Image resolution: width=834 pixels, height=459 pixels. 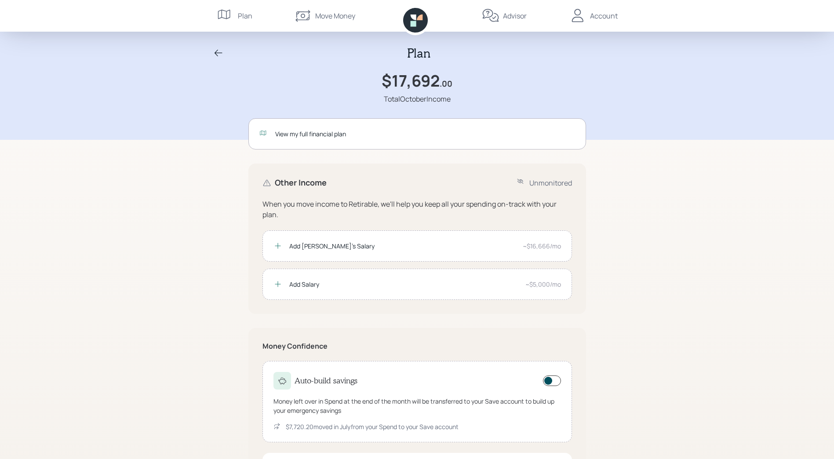 I want to click on h4: .00, so click(x=446, y=84).